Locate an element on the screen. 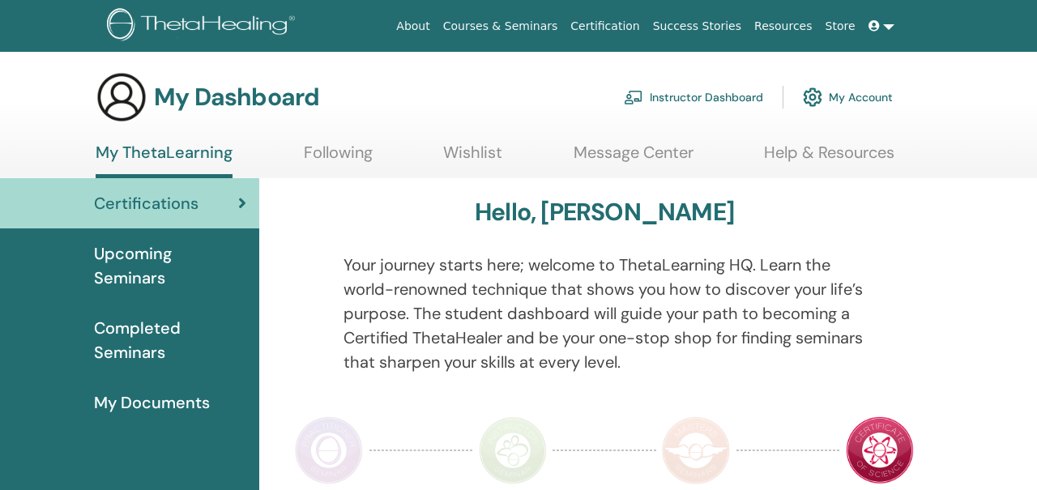  span: My Documents is located at coordinates (151, 403).